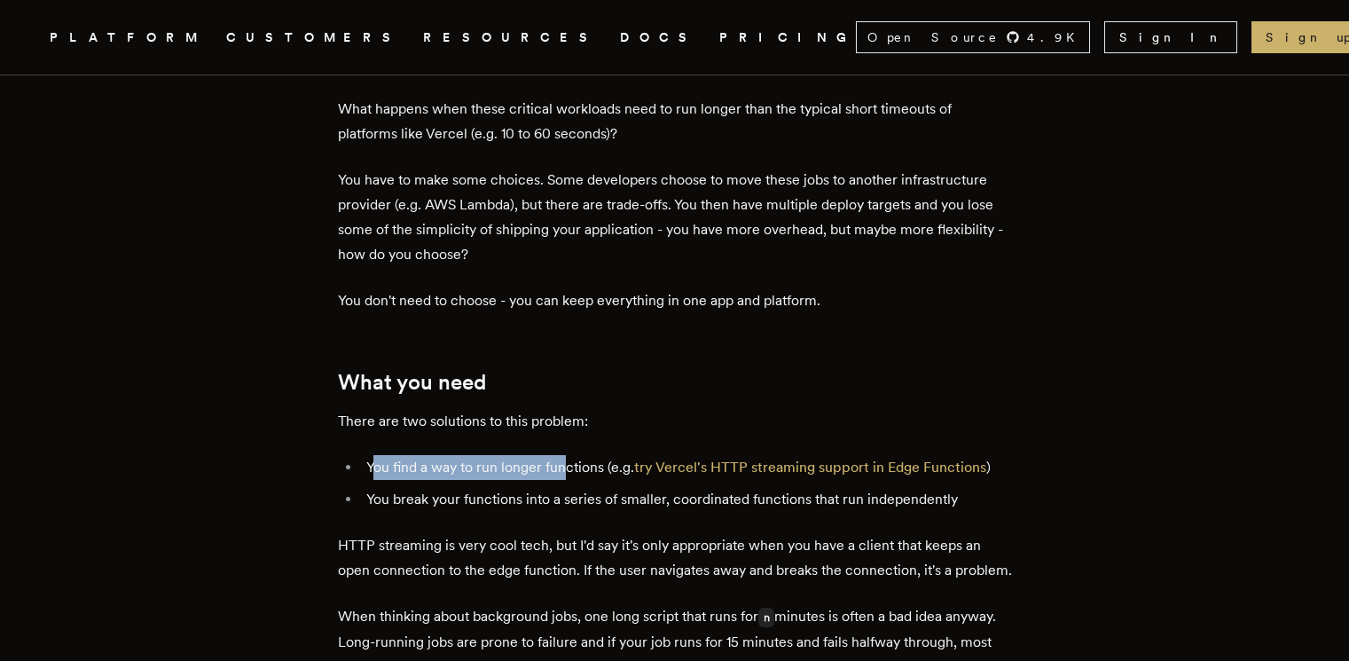  What do you see at coordinates (127, 37) in the screenshot?
I see `span: PLATFORM` at bounding box center [127, 37].